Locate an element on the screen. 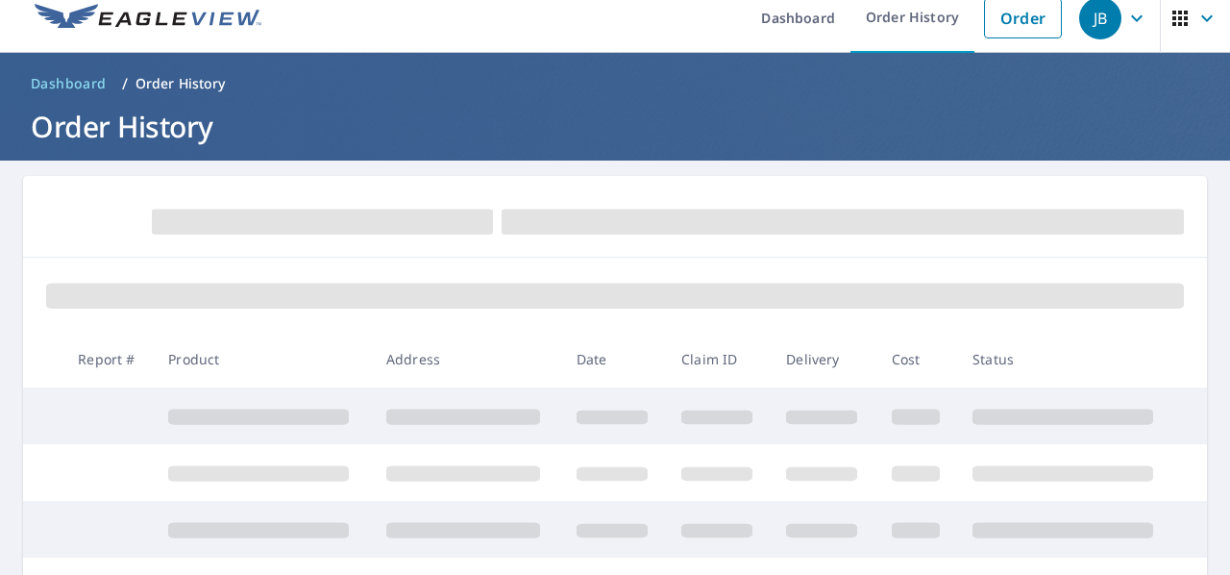 The height and width of the screenshot is (575, 1230). span: Dashboard is located at coordinates (68, 84).